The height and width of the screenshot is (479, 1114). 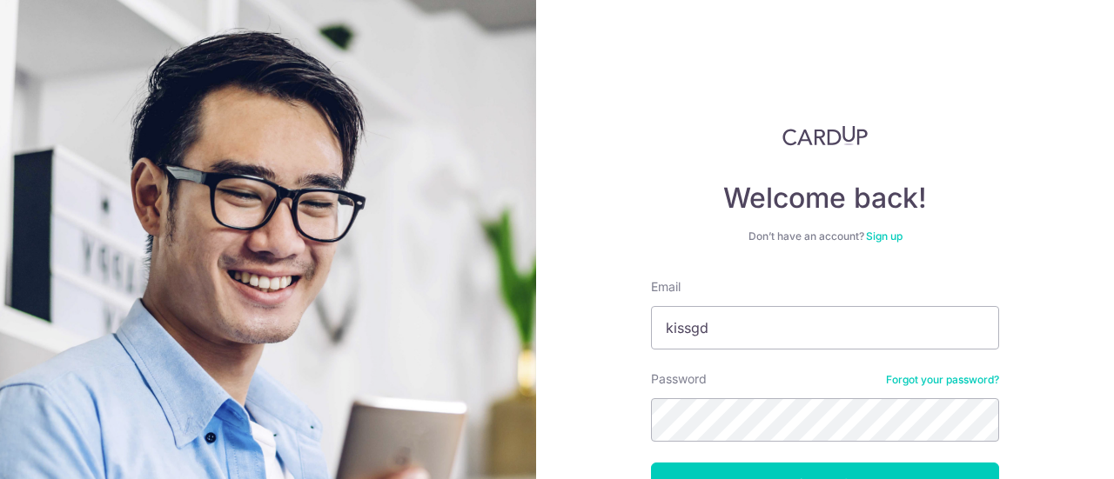 What do you see at coordinates (666, 287) in the screenshot?
I see `label: Email` at bounding box center [666, 287].